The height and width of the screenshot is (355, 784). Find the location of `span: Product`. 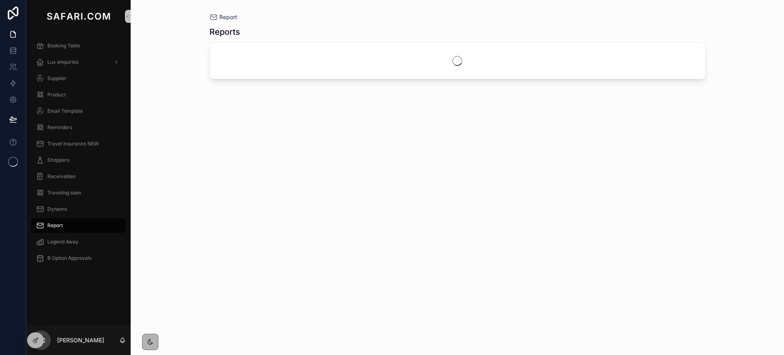

span: Product is located at coordinates (56, 95).